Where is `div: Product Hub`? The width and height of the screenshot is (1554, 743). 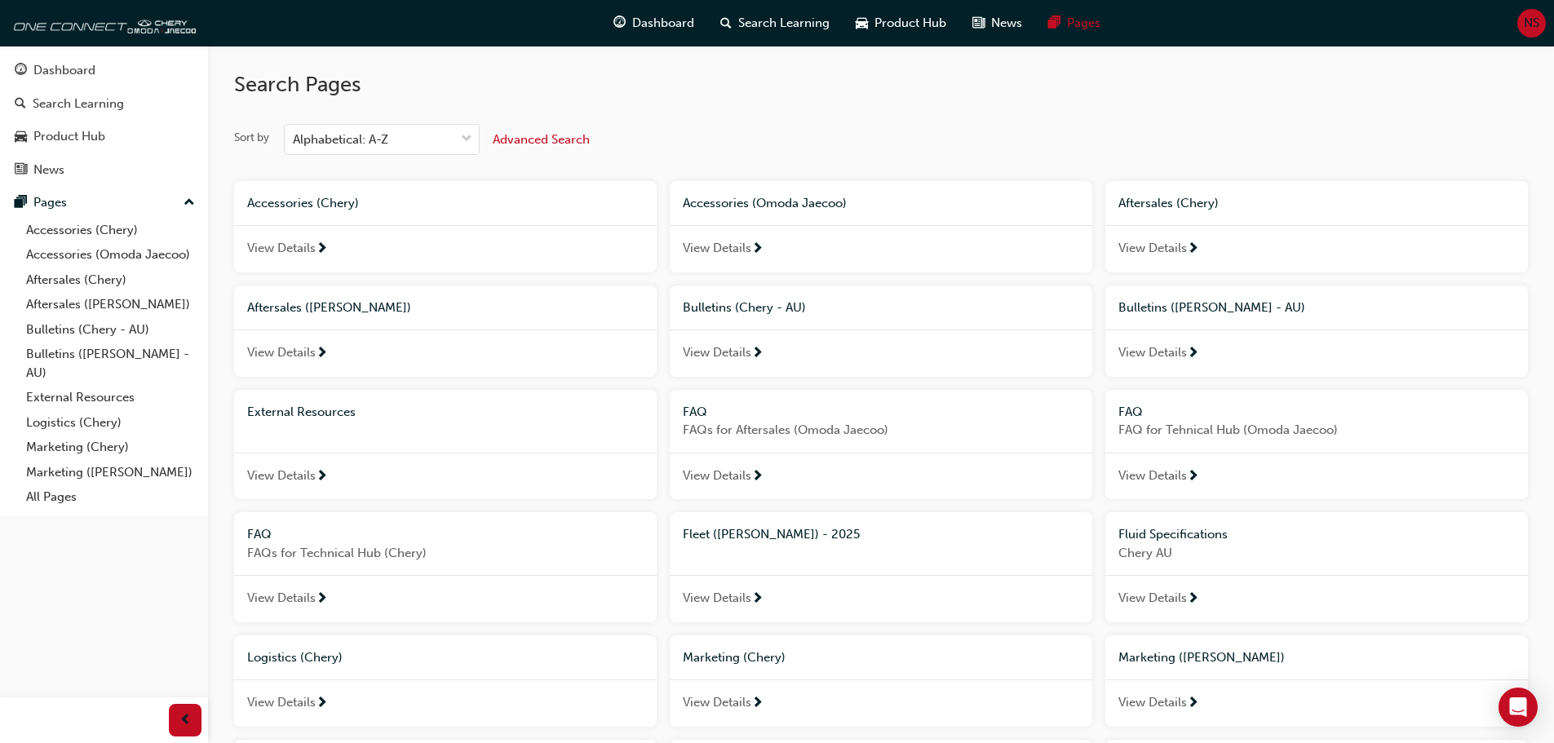 div: Product Hub is located at coordinates (69, 136).